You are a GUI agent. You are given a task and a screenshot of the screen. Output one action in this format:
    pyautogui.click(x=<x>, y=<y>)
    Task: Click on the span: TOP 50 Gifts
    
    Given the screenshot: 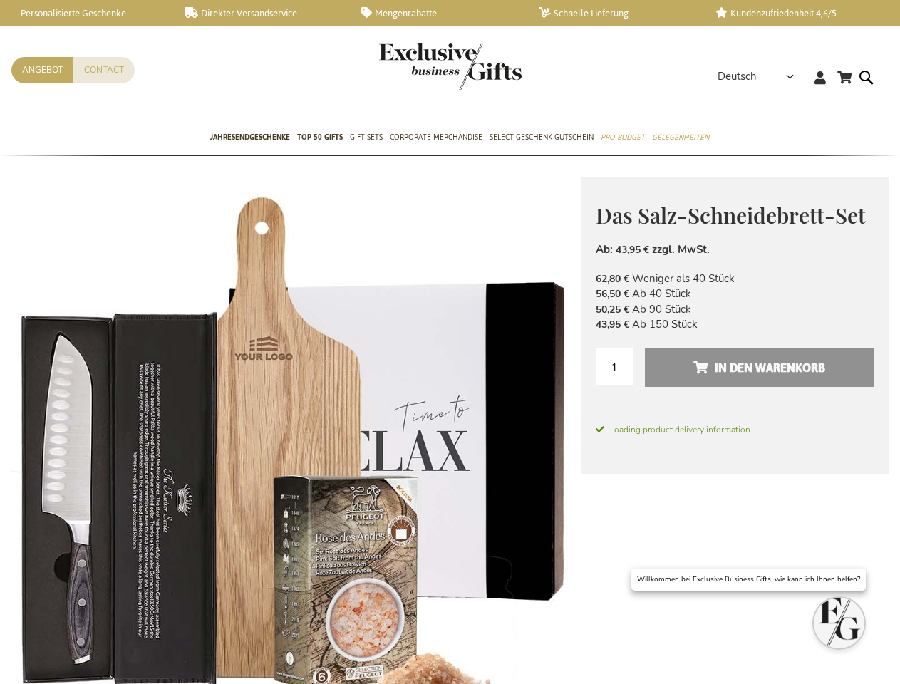 What is the action you would take?
    pyautogui.click(x=320, y=137)
    